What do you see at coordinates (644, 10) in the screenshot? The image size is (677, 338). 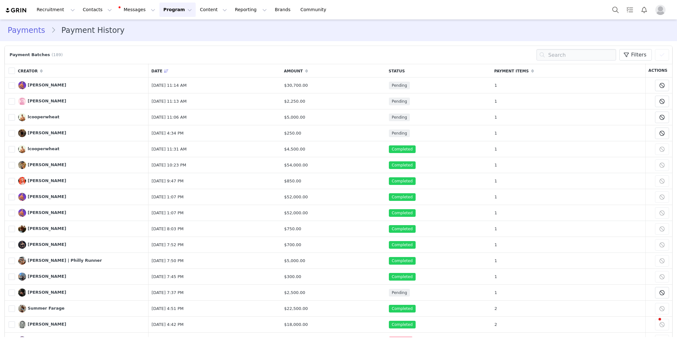 I see `button: Notifications` at bounding box center [644, 10].